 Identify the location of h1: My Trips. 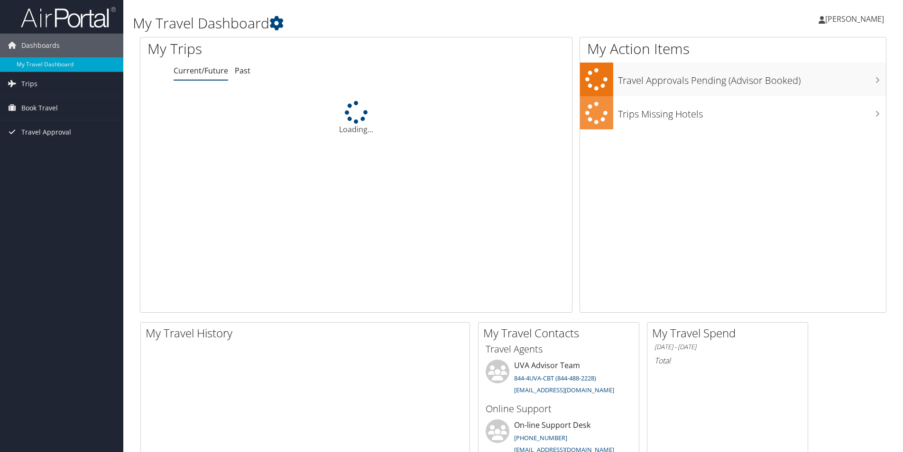
(266, 49).